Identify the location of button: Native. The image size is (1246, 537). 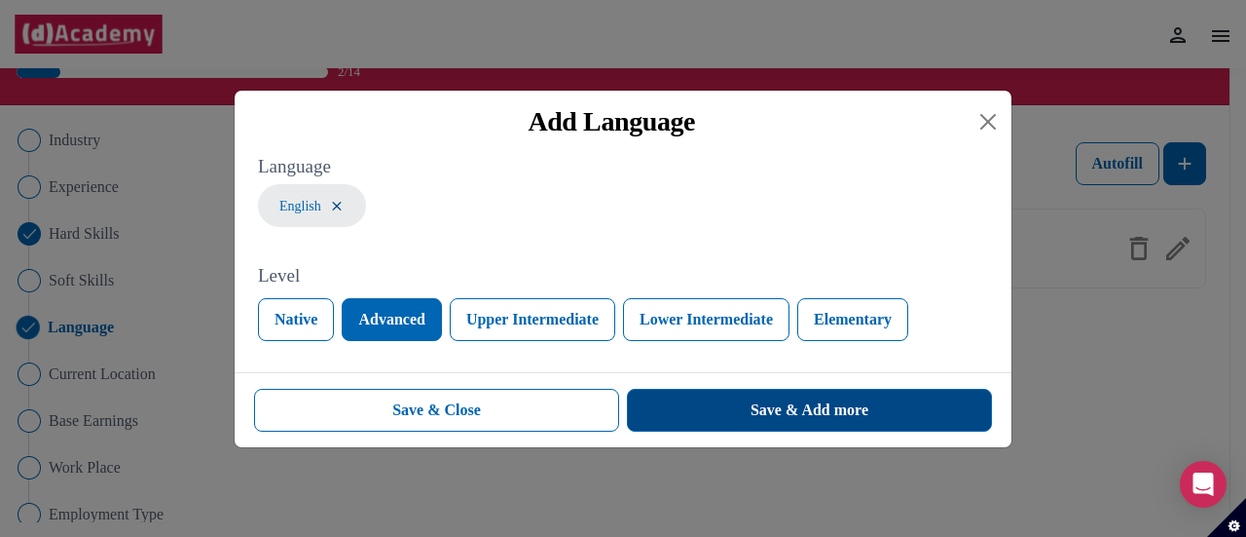
(296, 319).